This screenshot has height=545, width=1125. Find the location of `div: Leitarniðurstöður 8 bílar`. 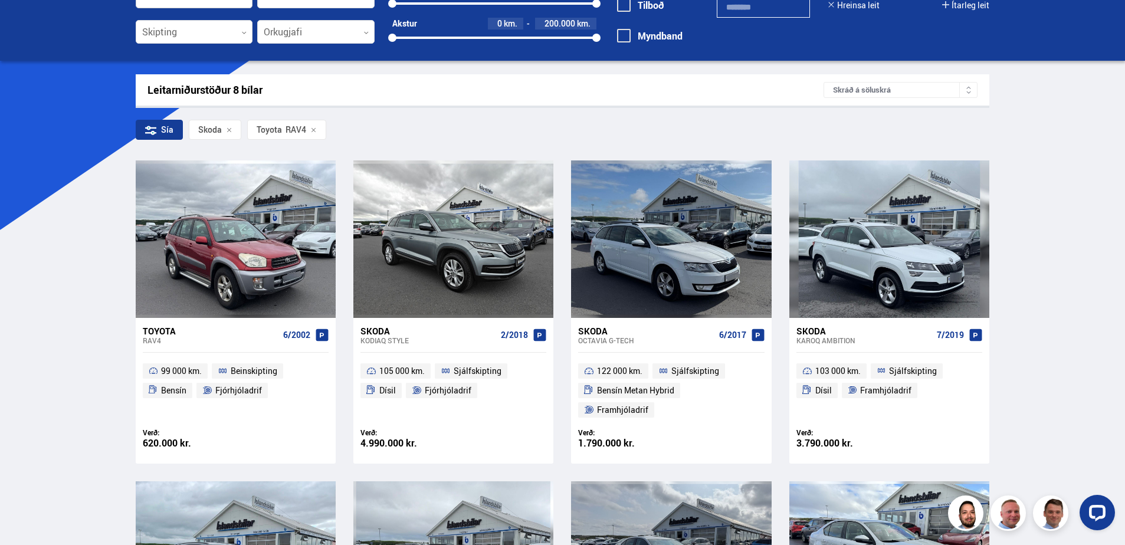

div: Leitarniðurstöður 8 bílar is located at coordinates (486, 90).